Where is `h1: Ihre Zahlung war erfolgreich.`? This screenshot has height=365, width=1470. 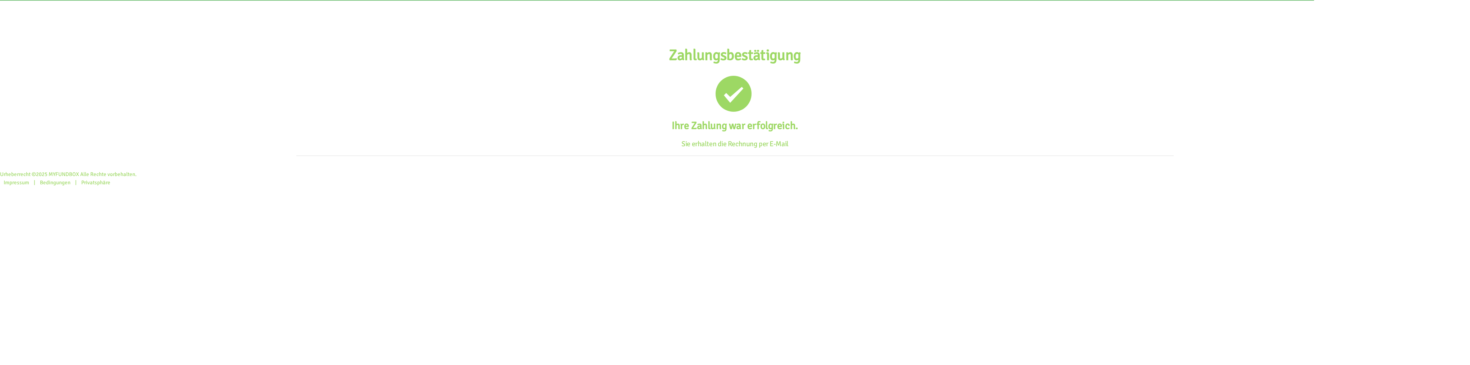 h1: Ihre Zahlung war erfolgreich. is located at coordinates (735, 126).